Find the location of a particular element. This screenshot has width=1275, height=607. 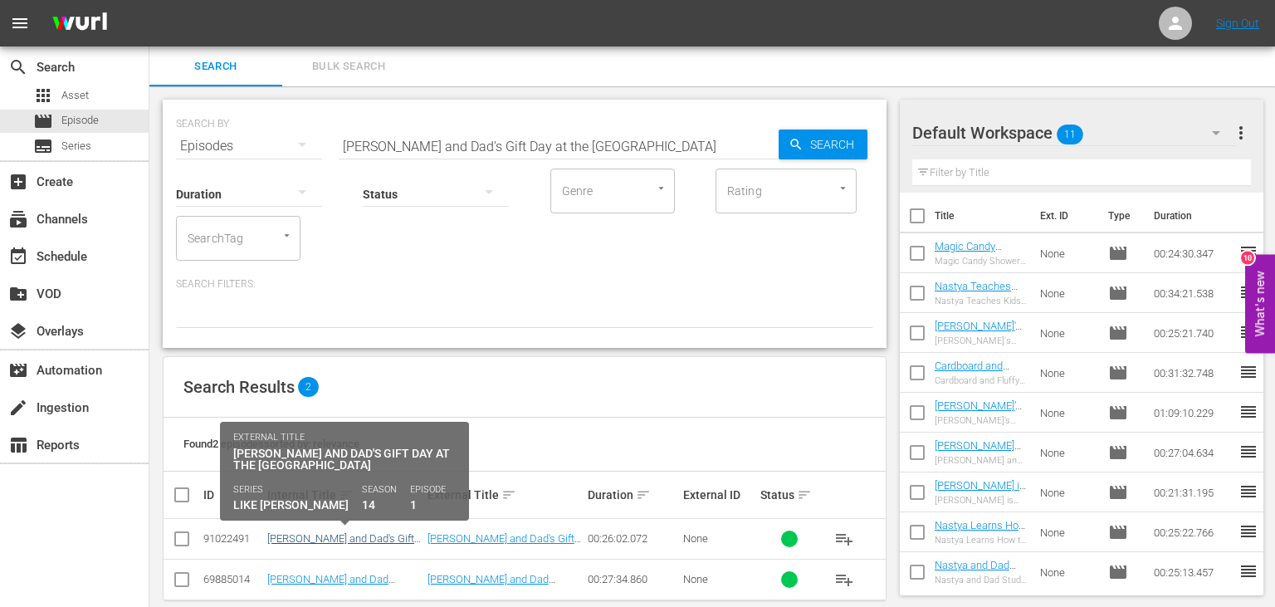

span: Schedule is located at coordinates (18, 257).